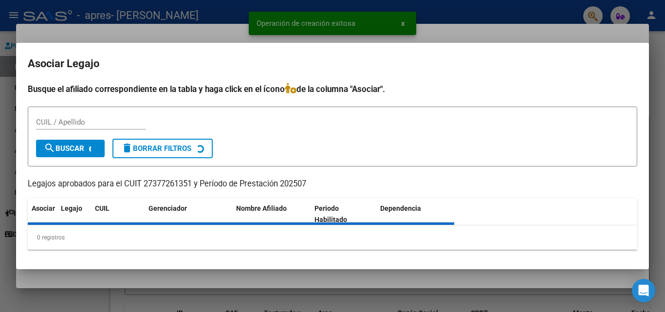 The height and width of the screenshot is (312, 665). Describe the element at coordinates (401, 208) in the screenshot. I see `span: Dependencia` at that location.